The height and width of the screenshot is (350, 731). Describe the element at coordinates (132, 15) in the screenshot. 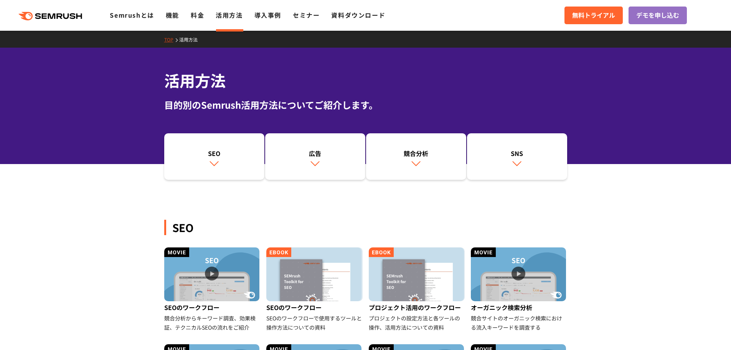

I see `a: Semrushとは` at that location.